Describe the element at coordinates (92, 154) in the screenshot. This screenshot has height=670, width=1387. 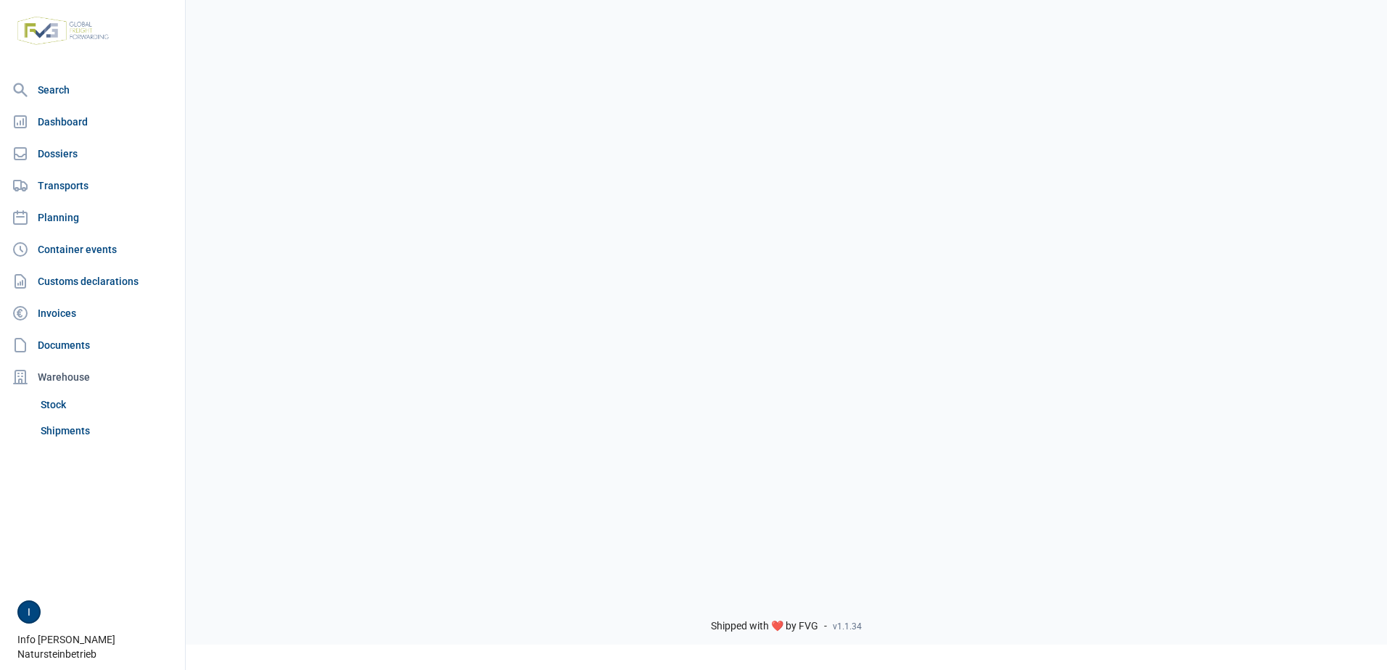
I see `a: Dossiers` at that location.